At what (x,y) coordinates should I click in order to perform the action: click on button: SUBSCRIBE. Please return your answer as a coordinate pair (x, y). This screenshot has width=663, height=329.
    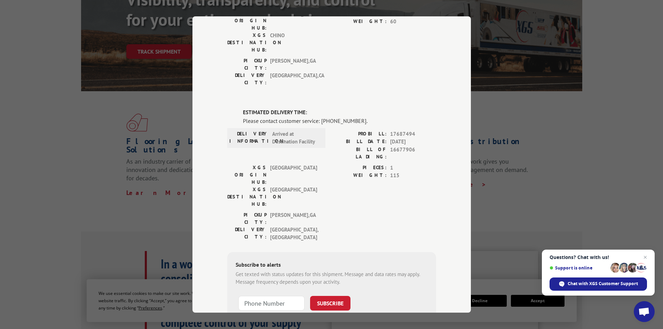
    Looking at the image, I should click on (330, 303).